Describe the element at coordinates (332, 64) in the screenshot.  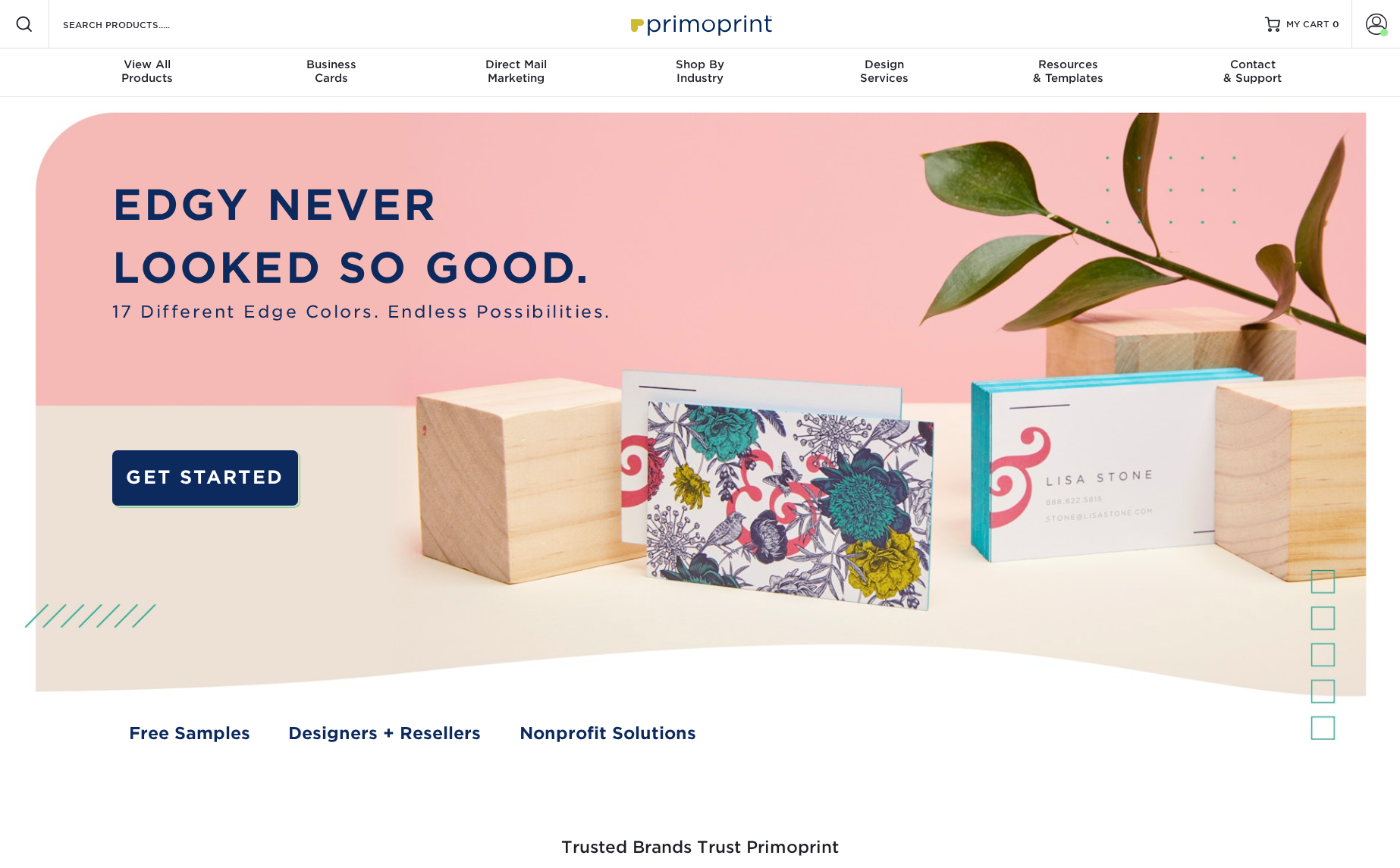
I see `span: Business` at that location.